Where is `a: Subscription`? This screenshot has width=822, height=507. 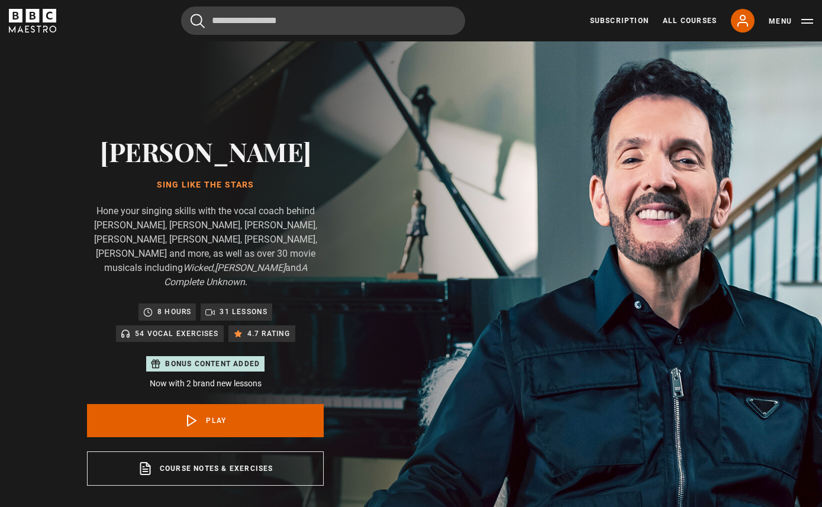
a: Subscription is located at coordinates (619, 21).